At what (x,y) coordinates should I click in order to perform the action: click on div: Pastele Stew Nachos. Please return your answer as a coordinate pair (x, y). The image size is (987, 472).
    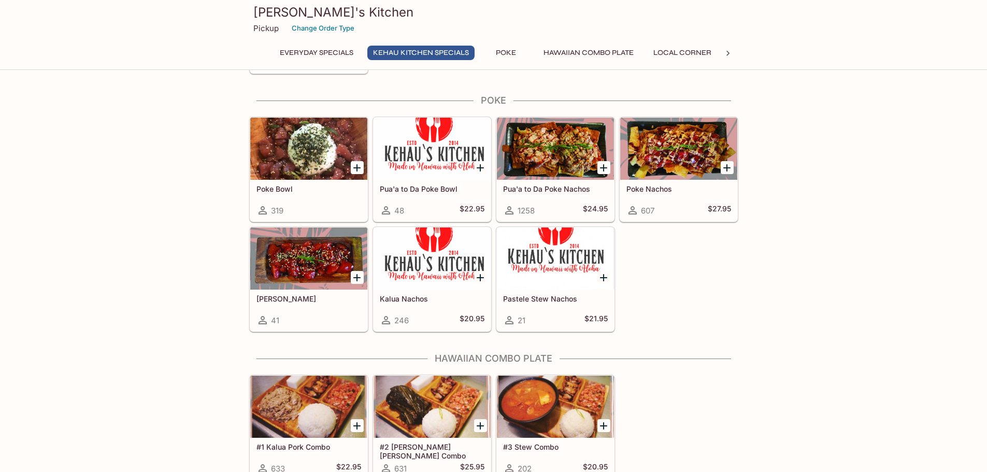
    Looking at the image, I should click on (555, 258).